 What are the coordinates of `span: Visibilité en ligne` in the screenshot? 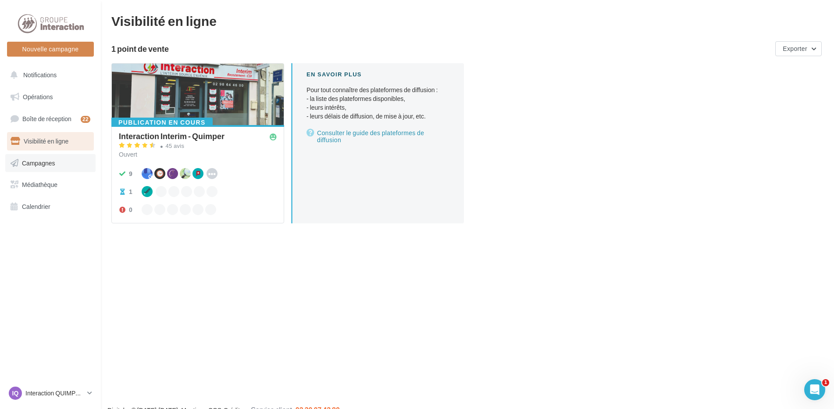 It's located at (46, 141).